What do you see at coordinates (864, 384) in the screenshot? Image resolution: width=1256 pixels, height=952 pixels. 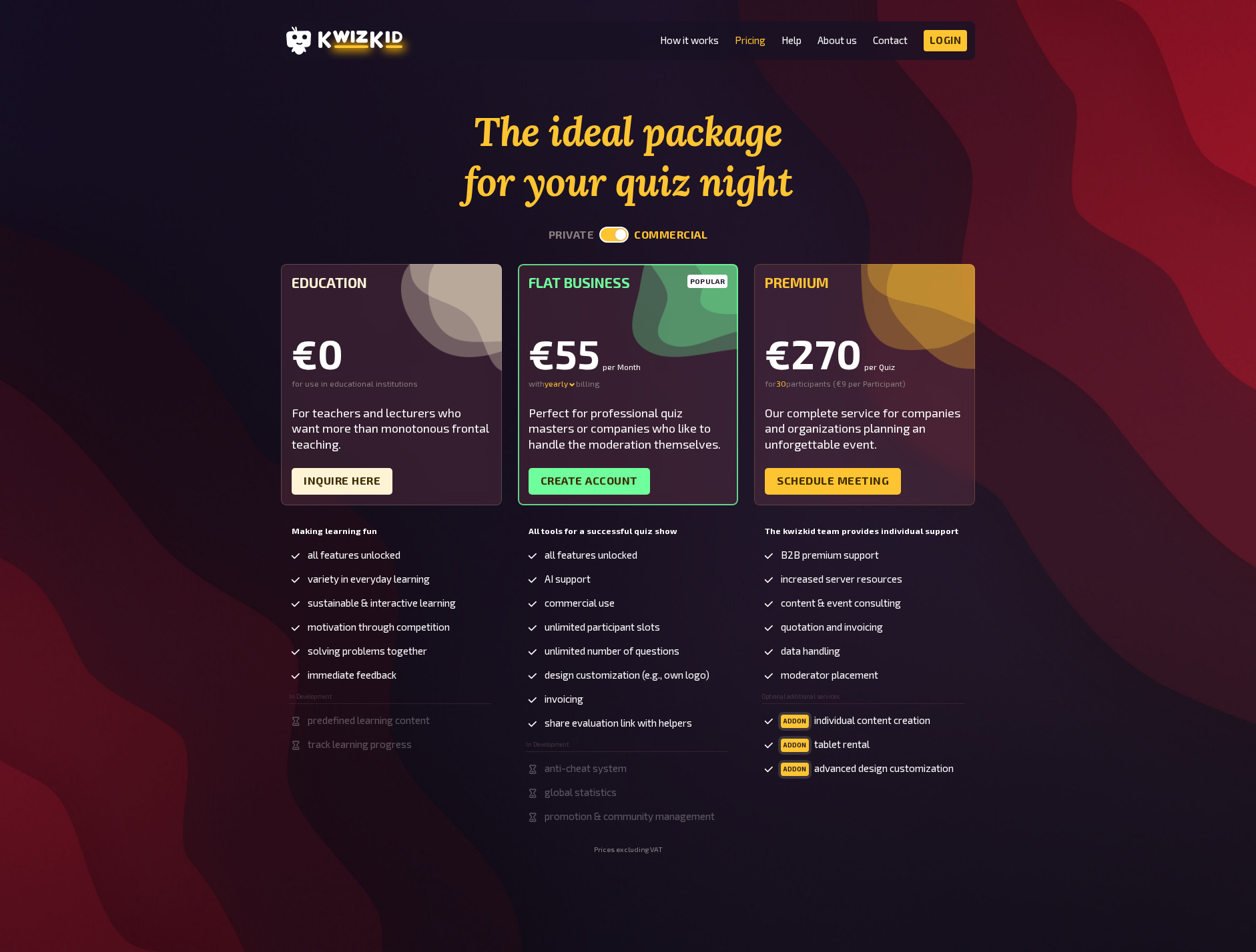 I see `div: for participants ( €9 per Participant )` at bounding box center [864, 384].